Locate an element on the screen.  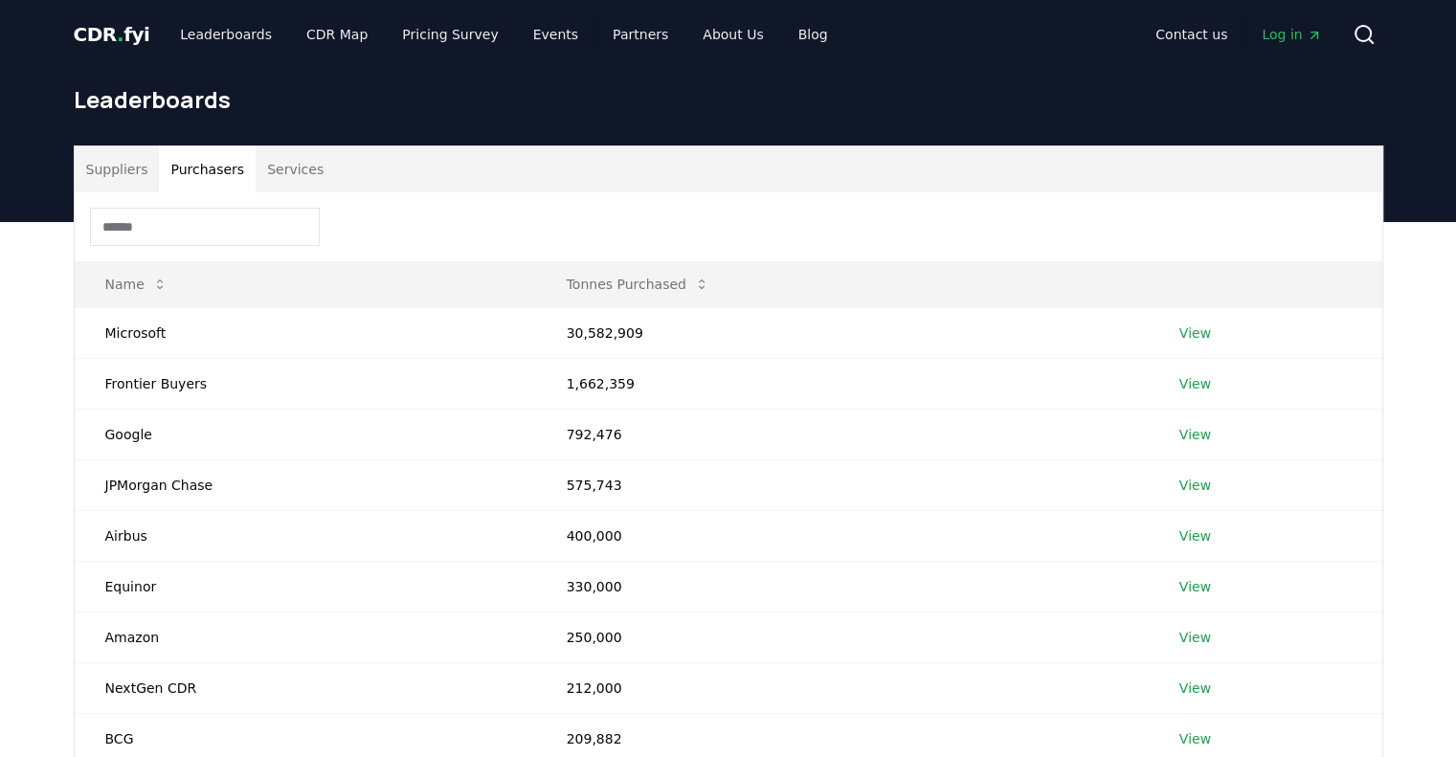
button: Services is located at coordinates (295, 169).